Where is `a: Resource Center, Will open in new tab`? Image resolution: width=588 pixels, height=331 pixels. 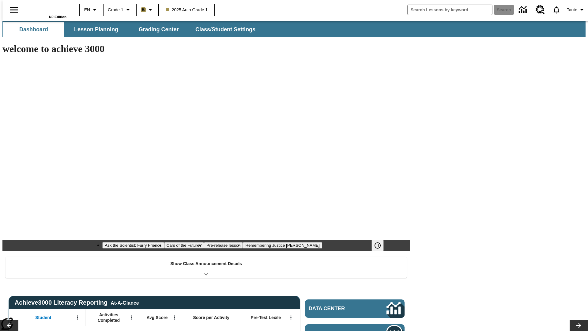
a: Resource Center, Will open in new tab is located at coordinates (540, 10).